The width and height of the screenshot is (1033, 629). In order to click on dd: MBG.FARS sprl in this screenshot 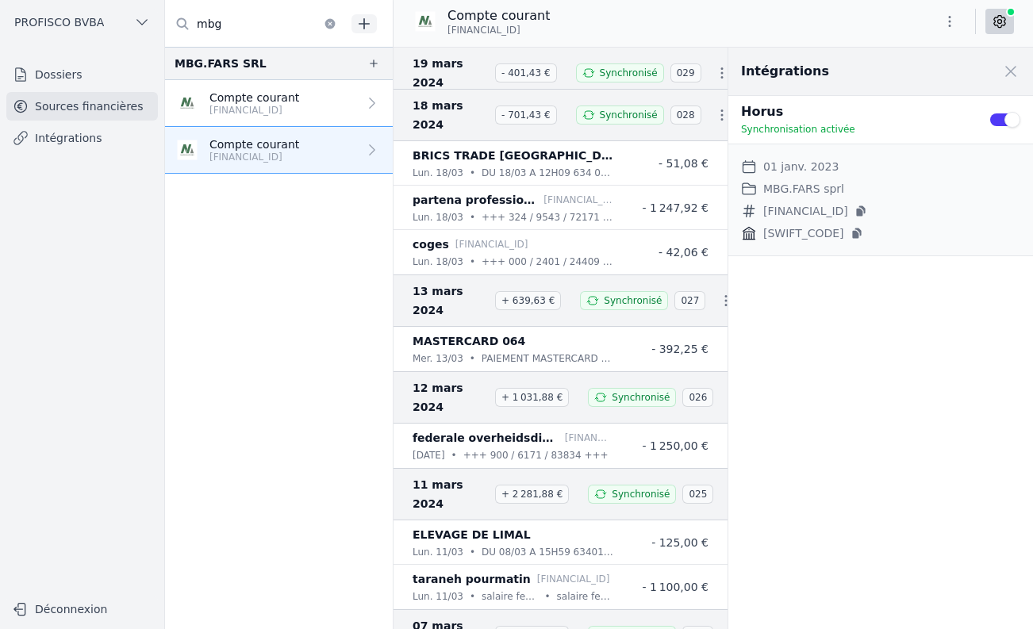, I will do `click(804, 189)`.